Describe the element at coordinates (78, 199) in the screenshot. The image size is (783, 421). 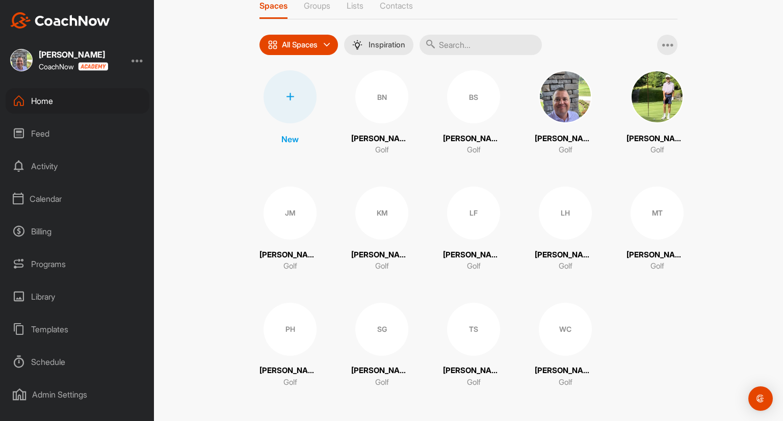
I see `div: Calendar` at that location.